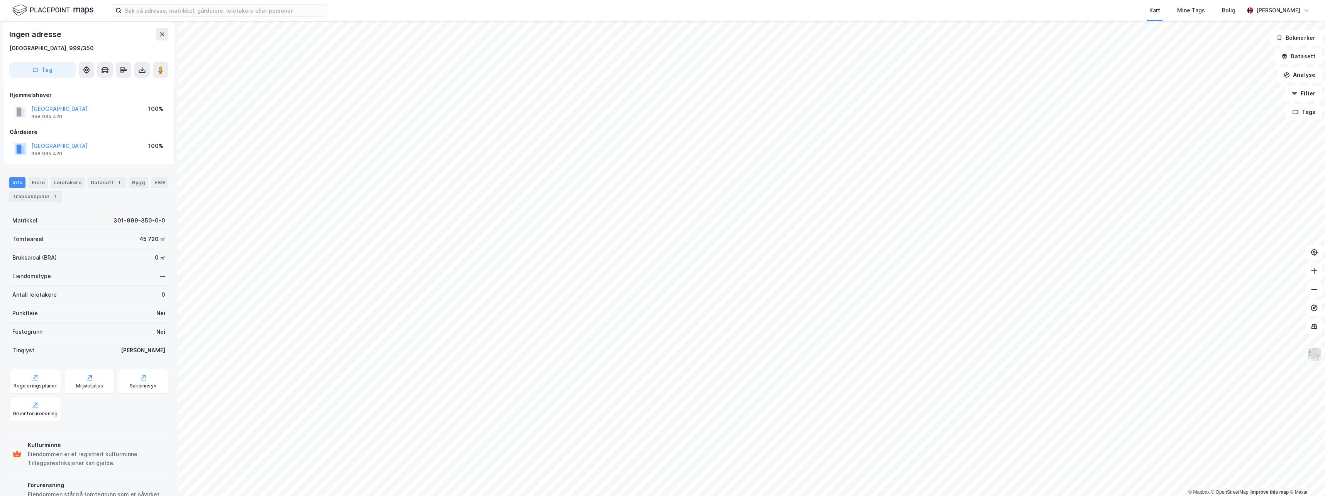 The height and width of the screenshot is (496, 1325). I want to click on input: Søk på adresse, matrikkel, gårdeiere, leietakere eller personer, so click(225, 10).